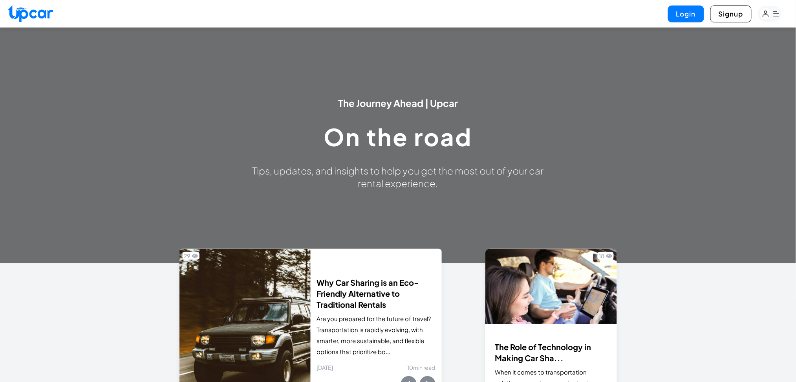 The height and width of the screenshot is (382, 796). What do you see at coordinates (30, 13) in the screenshot?
I see `img: Upcar Logo` at bounding box center [30, 13].